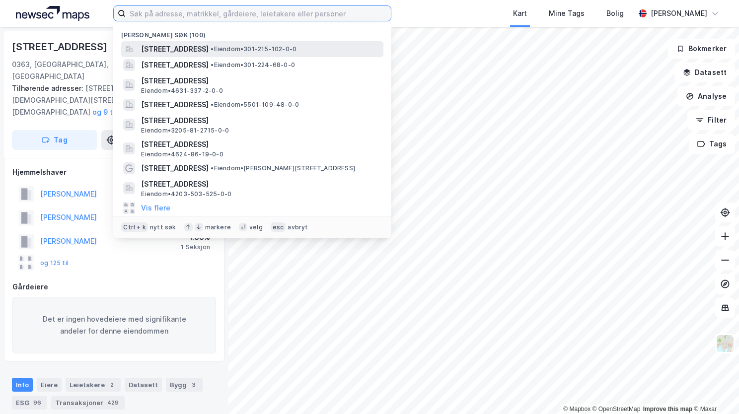 This screenshot has height=414, width=739. What do you see at coordinates (182, 91) in the screenshot?
I see `span: Eiendom • 4631-337-2-0-0` at bounding box center [182, 91].